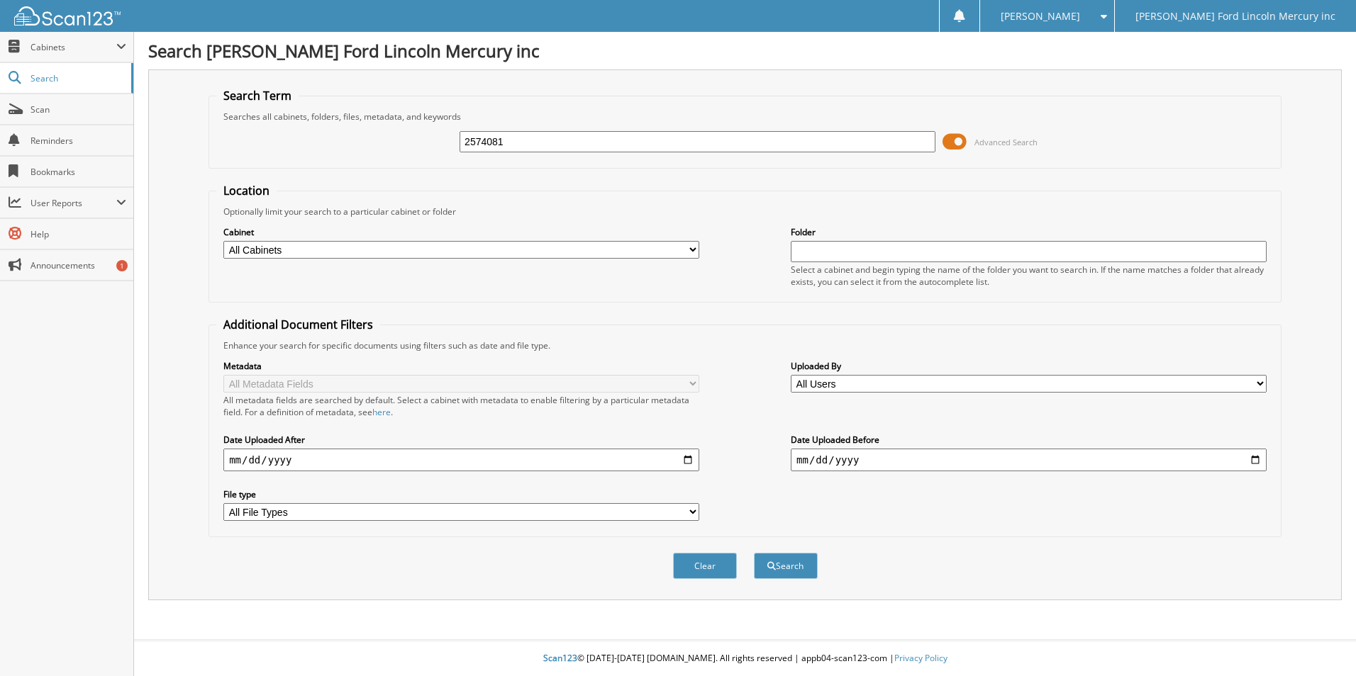 Image resolution: width=1356 pixels, height=676 pixels. What do you see at coordinates (461, 232) in the screenshot?
I see `label: Cabinet` at bounding box center [461, 232].